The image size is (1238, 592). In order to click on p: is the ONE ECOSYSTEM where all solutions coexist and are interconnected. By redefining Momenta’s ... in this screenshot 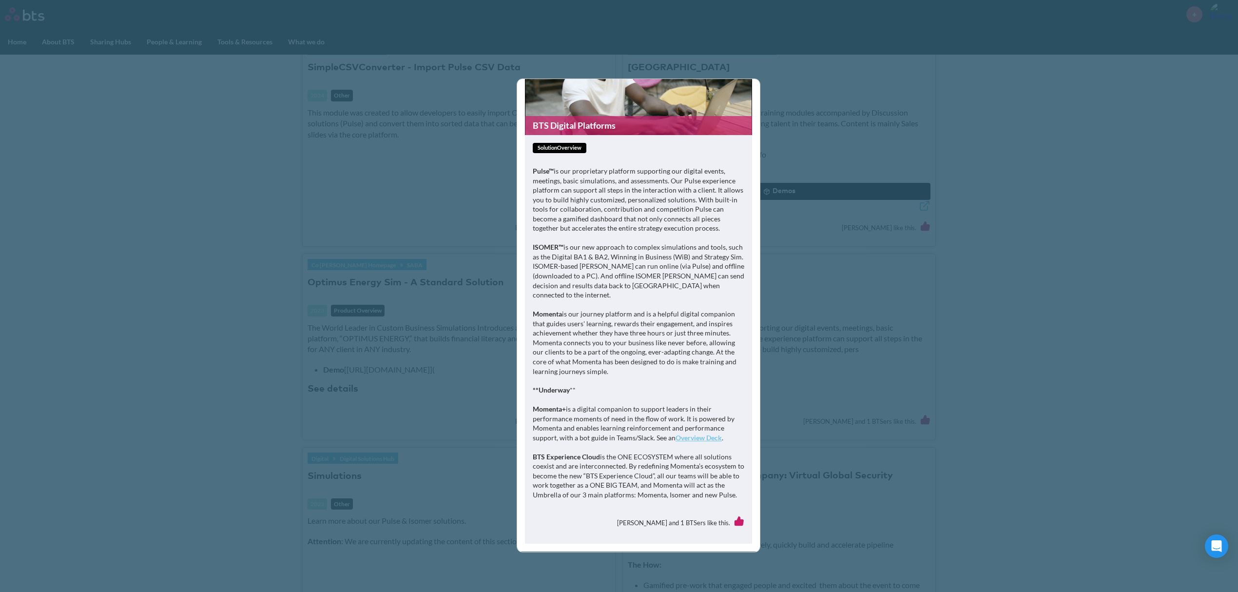, I will do `click(639, 476)`.